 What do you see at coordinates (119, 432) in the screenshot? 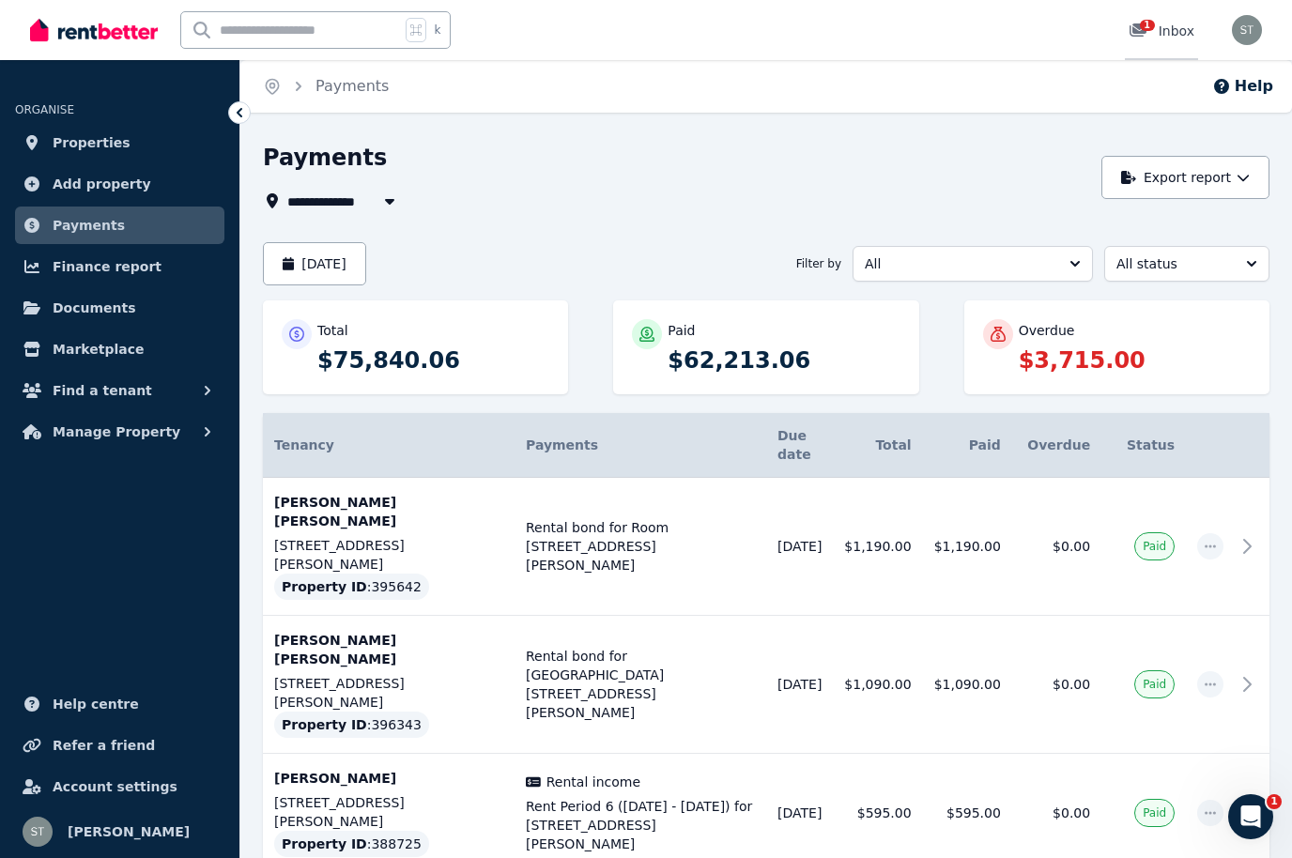
I see `button: Manage Property` at bounding box center [119, 432].